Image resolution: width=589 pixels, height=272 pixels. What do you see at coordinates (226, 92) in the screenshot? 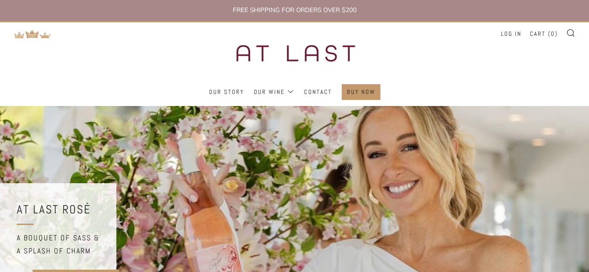
I see `a: Our Story` at bounding box center [226, 92].